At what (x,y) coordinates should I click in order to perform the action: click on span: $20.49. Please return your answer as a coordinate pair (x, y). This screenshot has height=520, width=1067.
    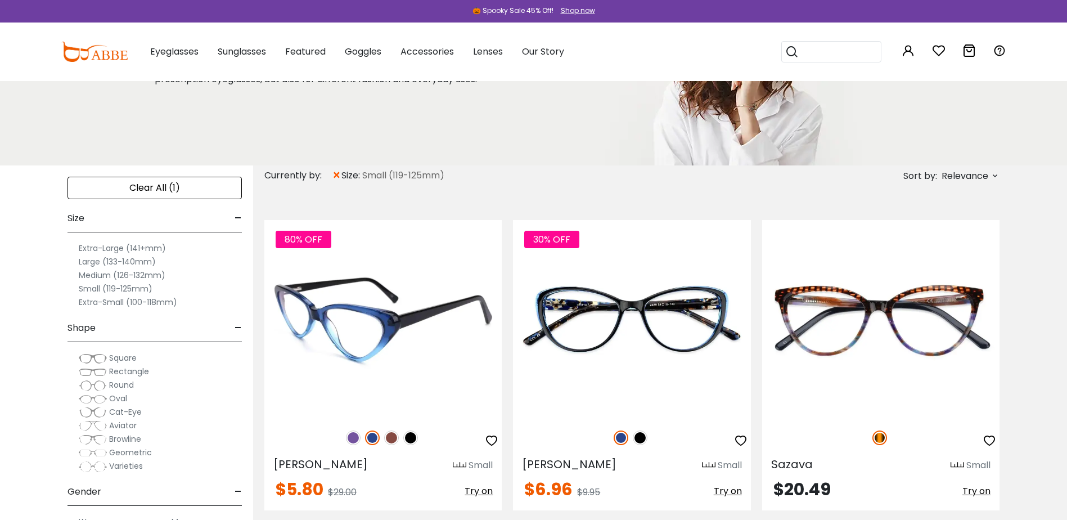
    Looking at the image, I should click on (802, 489).